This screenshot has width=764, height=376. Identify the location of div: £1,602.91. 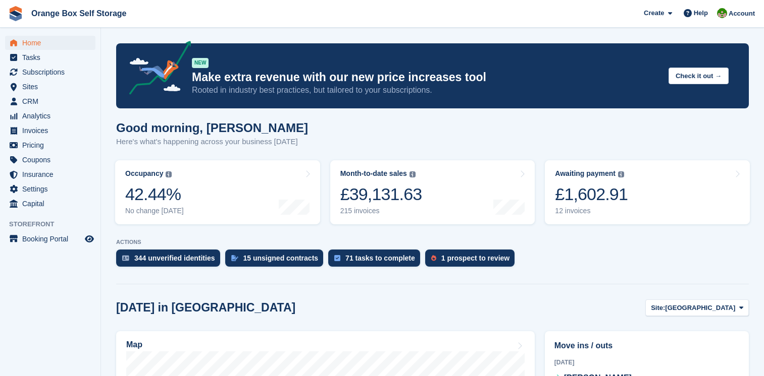
(591, 194).